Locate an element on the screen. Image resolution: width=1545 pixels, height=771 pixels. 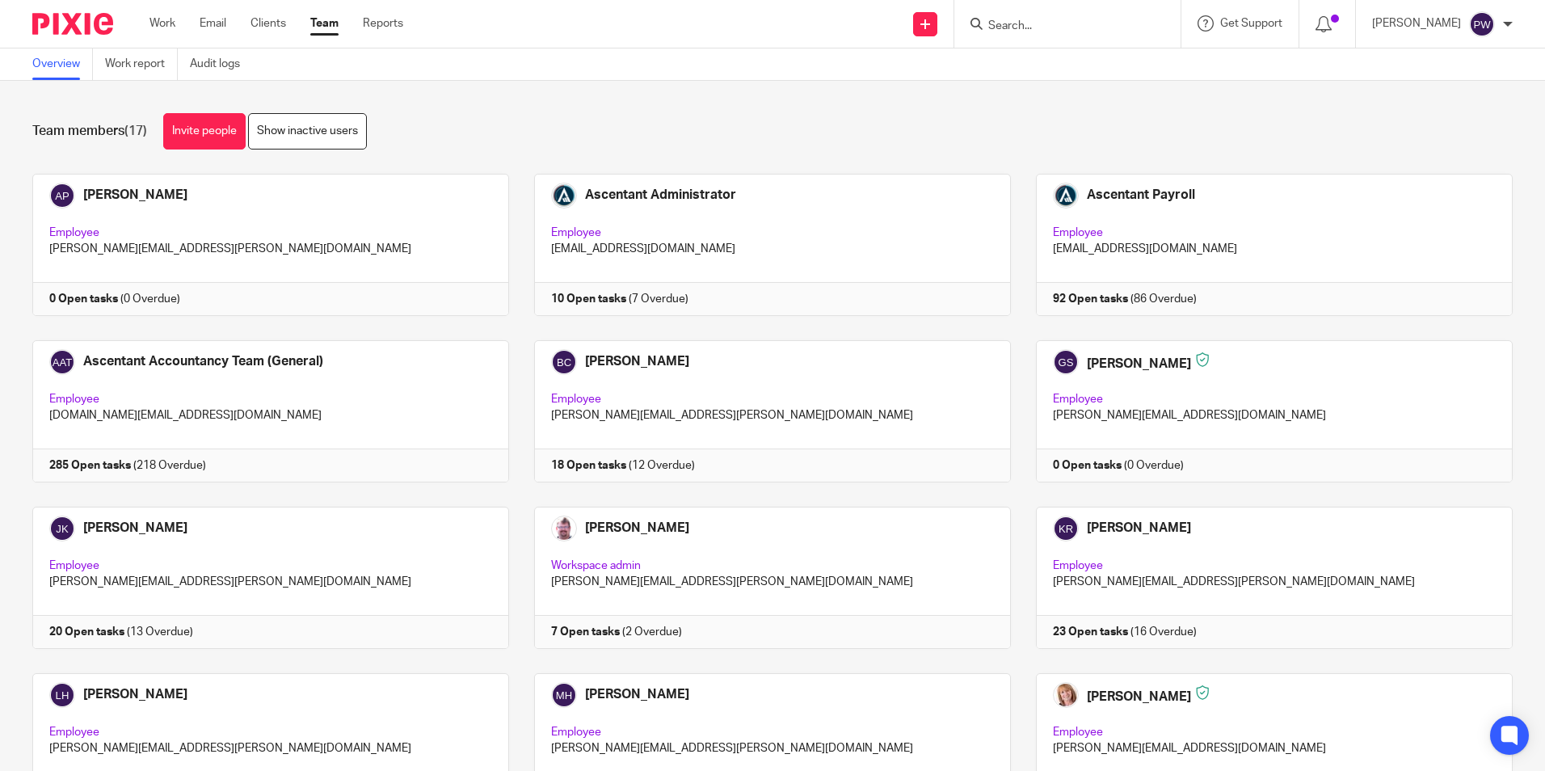
a: Audit logs is located at coordinates (221, 64).